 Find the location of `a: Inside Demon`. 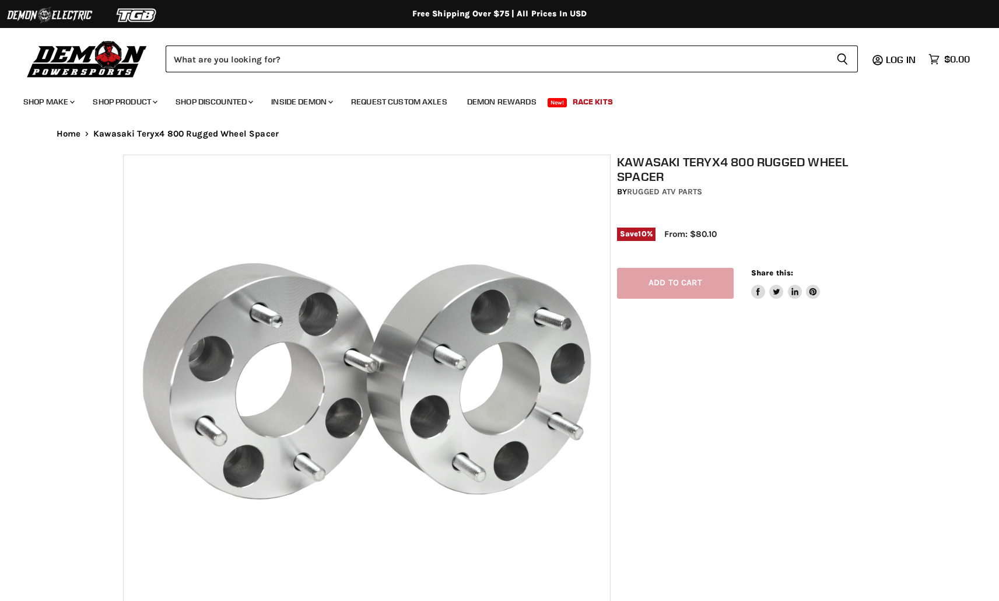

a: Inside Demon is located at coordinates (301, 101).